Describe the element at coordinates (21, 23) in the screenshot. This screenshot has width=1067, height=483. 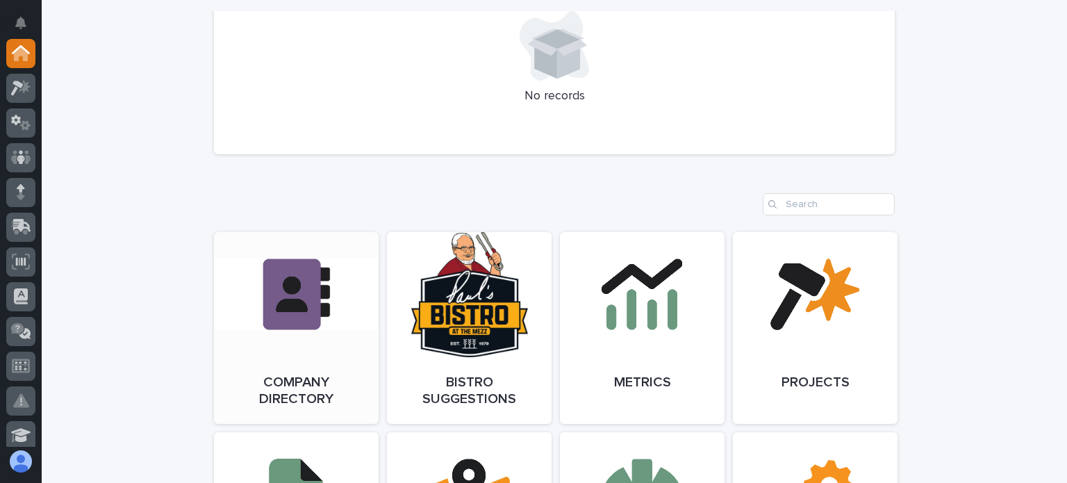
I see `button: Notifications` at that location.